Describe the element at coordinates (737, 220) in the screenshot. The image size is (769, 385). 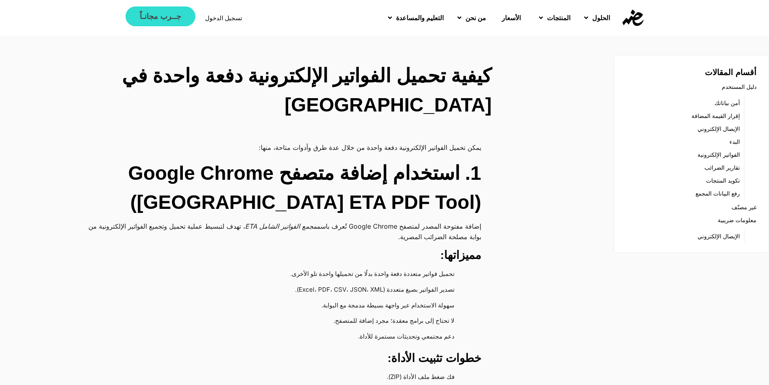
I see `a: معلومات ضريبية` at that location.